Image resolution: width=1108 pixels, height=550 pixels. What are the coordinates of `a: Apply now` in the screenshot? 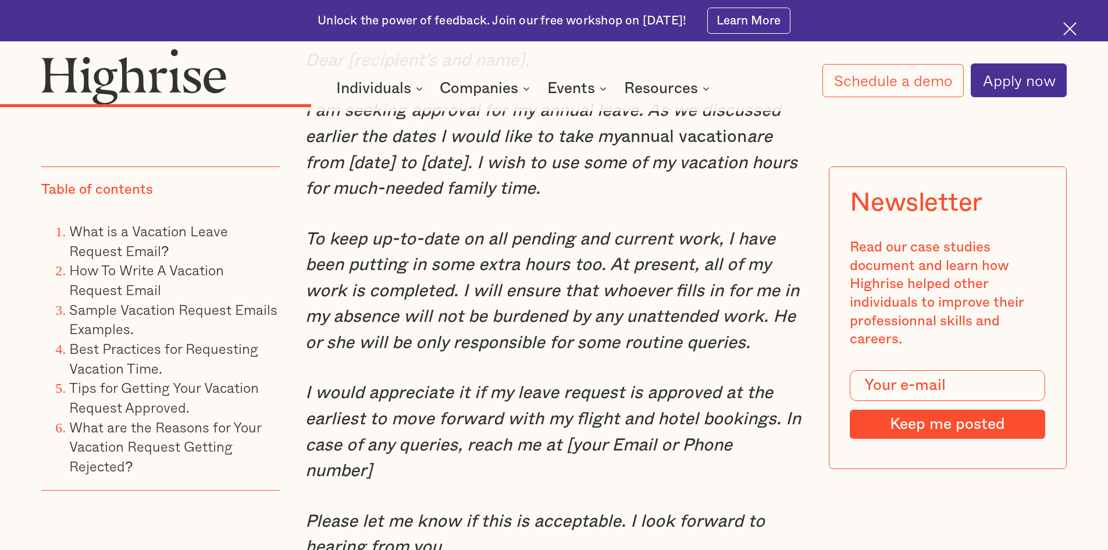 It's located at (1019, 80).